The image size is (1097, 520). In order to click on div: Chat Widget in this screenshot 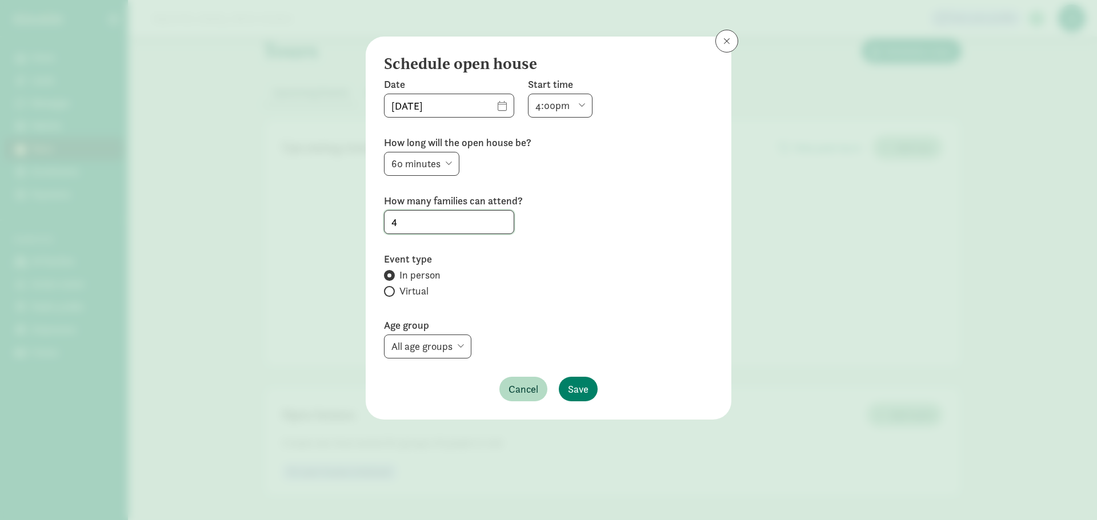, I will do `click(1068, 493)`.